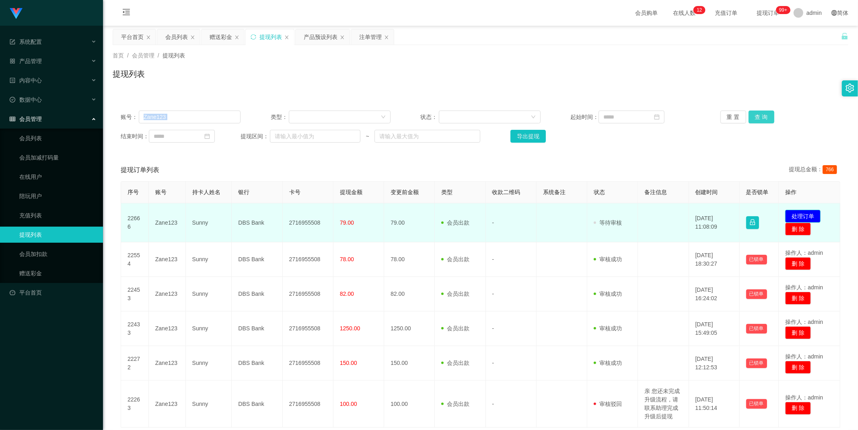  What do you see at coordinates (409, 223) in the screenshot?
I see `td: 79.00` at bounding box center [409, 223].